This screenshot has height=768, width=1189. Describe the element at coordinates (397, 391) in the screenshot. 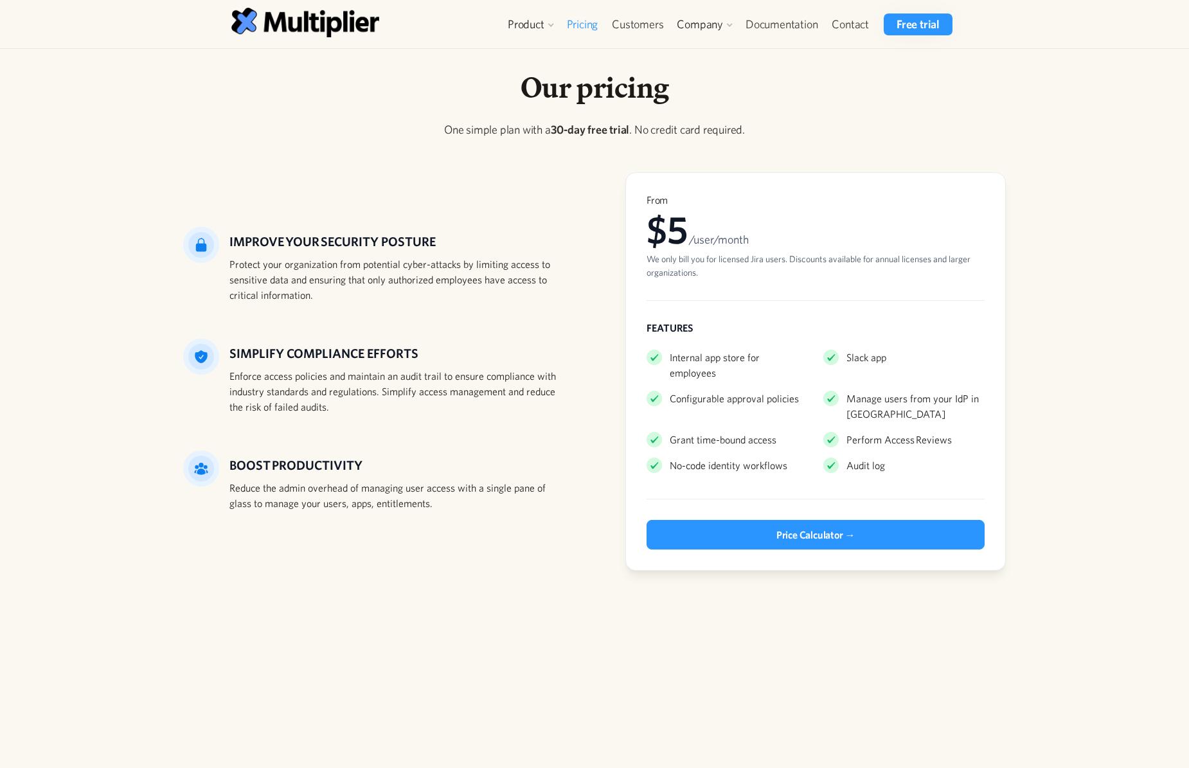

I see `div: Enforce access policies and maintain an audit trail to ensure compliance with industry standards ...` at that location.